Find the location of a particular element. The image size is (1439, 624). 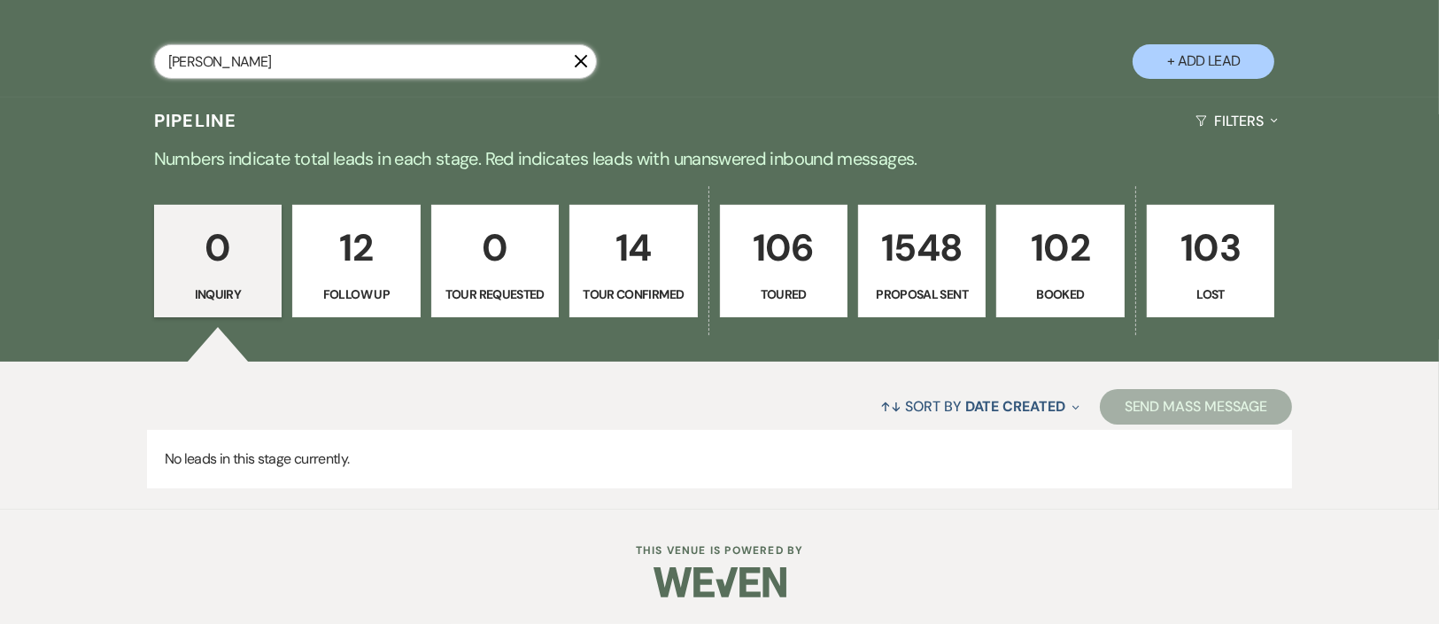

p: Tour Confirmed is located at coordinates (633, 294).